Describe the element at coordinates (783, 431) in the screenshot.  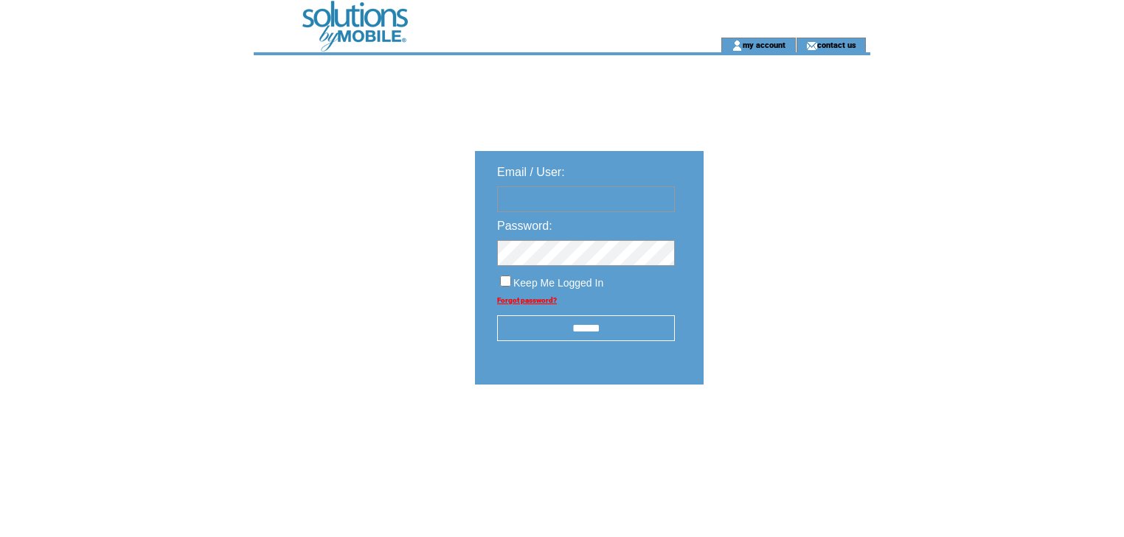
I see `img: transparent.png` at that location.